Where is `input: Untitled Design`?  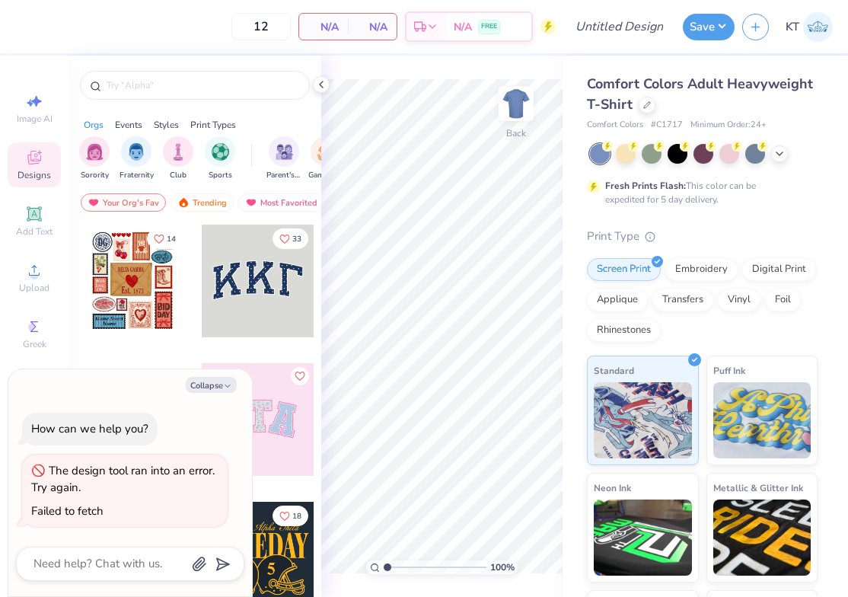
input: Untitled Design is located at coordinates (619, 27).